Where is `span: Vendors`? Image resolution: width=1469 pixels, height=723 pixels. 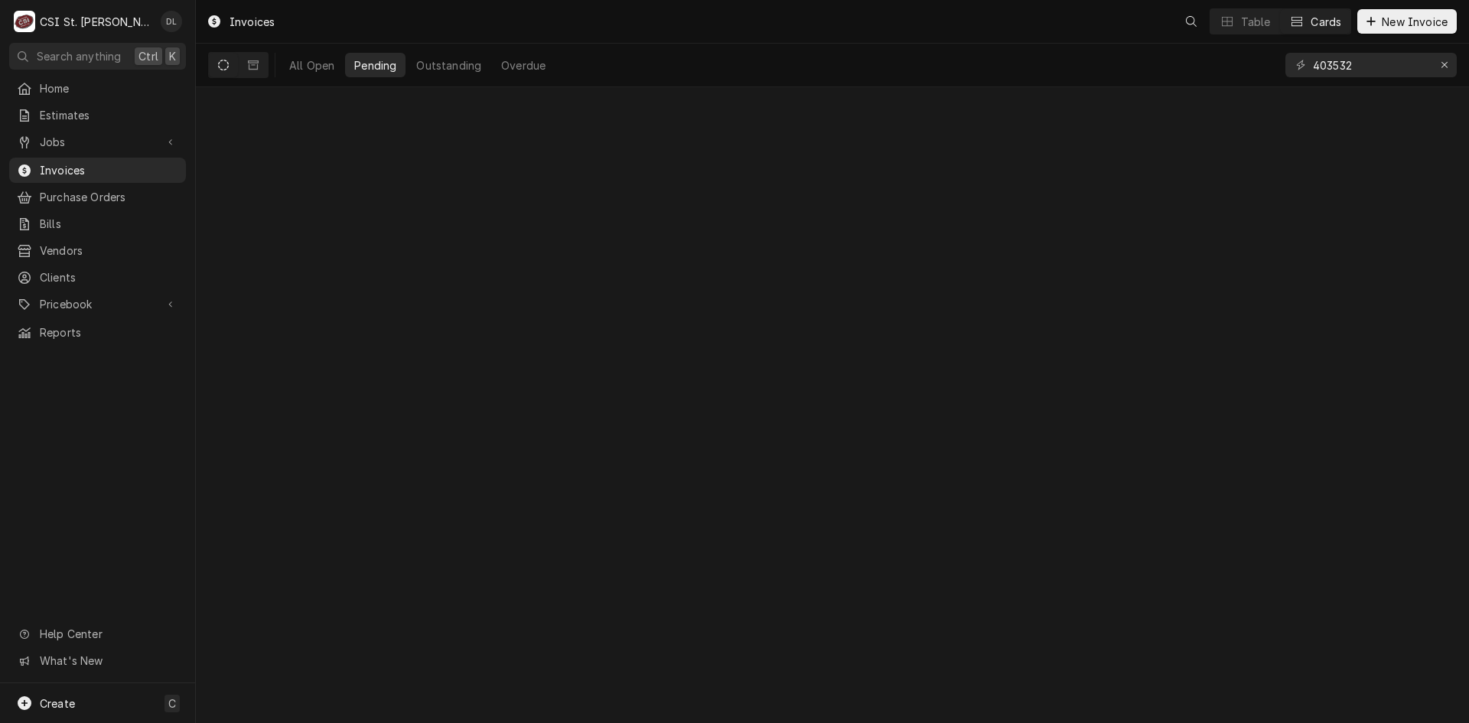
span: Vendors is located at coordinates (109, 250).